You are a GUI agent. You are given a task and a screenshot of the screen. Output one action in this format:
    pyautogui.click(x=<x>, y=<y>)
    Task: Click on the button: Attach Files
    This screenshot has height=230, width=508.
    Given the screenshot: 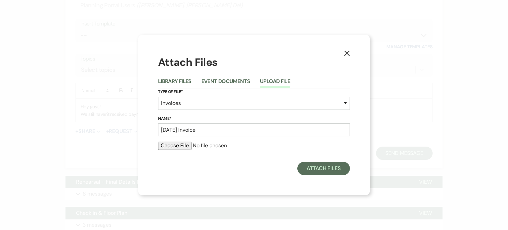 What is the action you would take?
    pyautogui.click(x=323, y=168)
    